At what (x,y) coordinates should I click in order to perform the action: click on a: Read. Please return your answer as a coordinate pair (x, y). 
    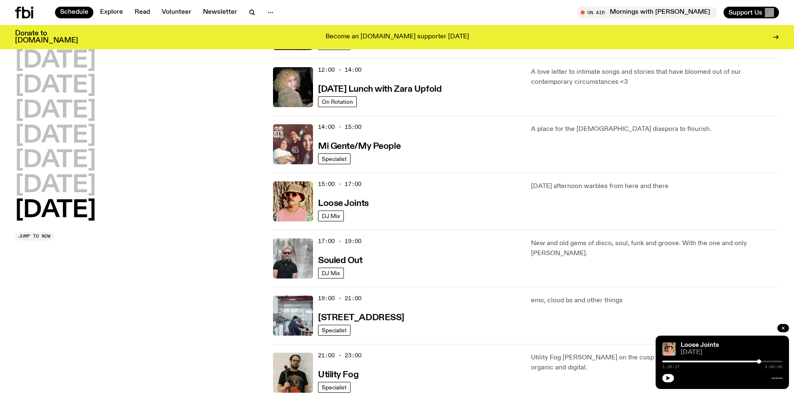
    Looking at the image, I should click on (142, 13).